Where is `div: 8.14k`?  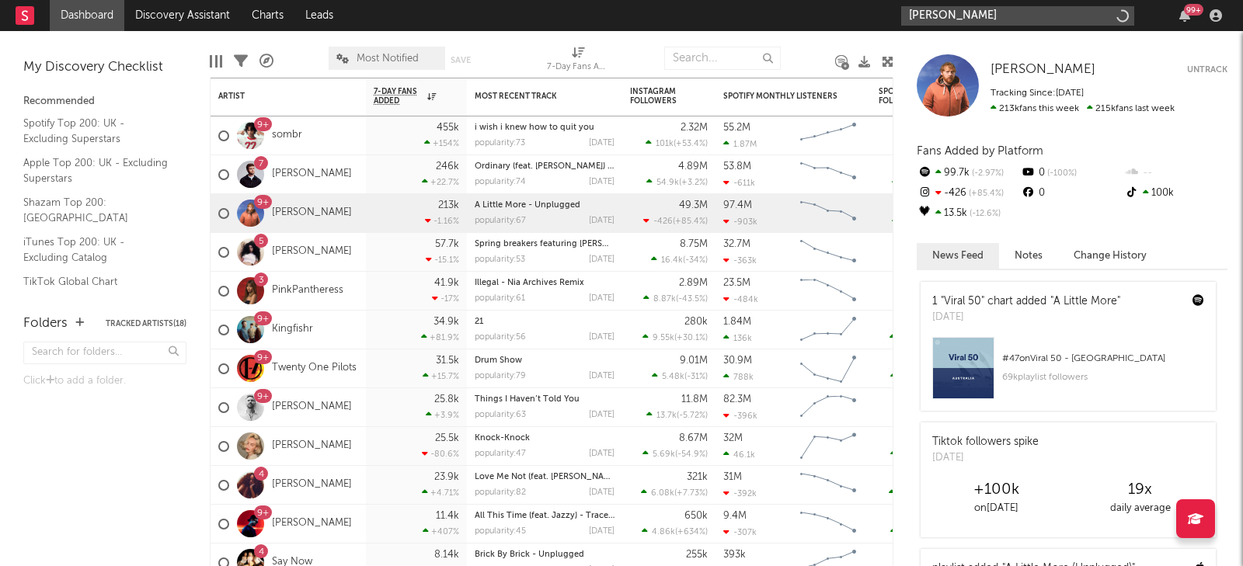 div: 8.14k is located at coordinates (447, 555).